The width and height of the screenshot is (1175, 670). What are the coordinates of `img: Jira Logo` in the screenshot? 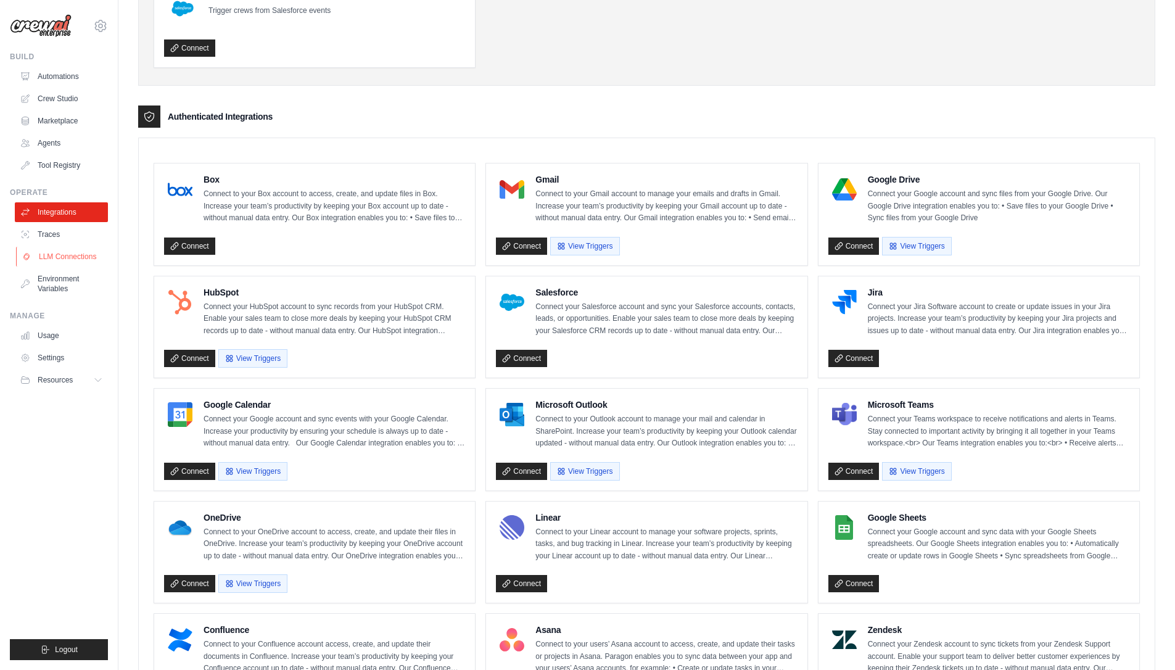 It's located at (844, 302).